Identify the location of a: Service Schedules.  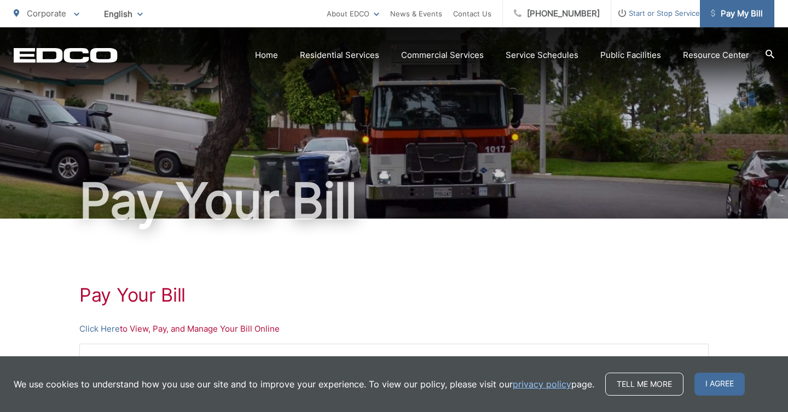
(542, 55).